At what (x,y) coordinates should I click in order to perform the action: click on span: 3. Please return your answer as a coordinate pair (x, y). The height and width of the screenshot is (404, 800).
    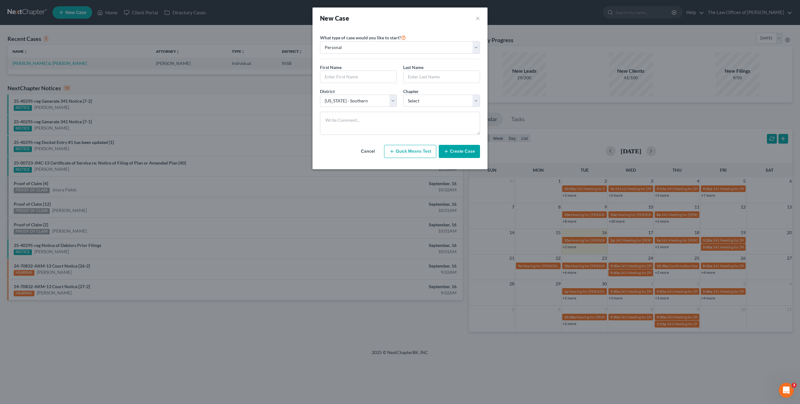
    Looking at the image, I should click on (794, 385).